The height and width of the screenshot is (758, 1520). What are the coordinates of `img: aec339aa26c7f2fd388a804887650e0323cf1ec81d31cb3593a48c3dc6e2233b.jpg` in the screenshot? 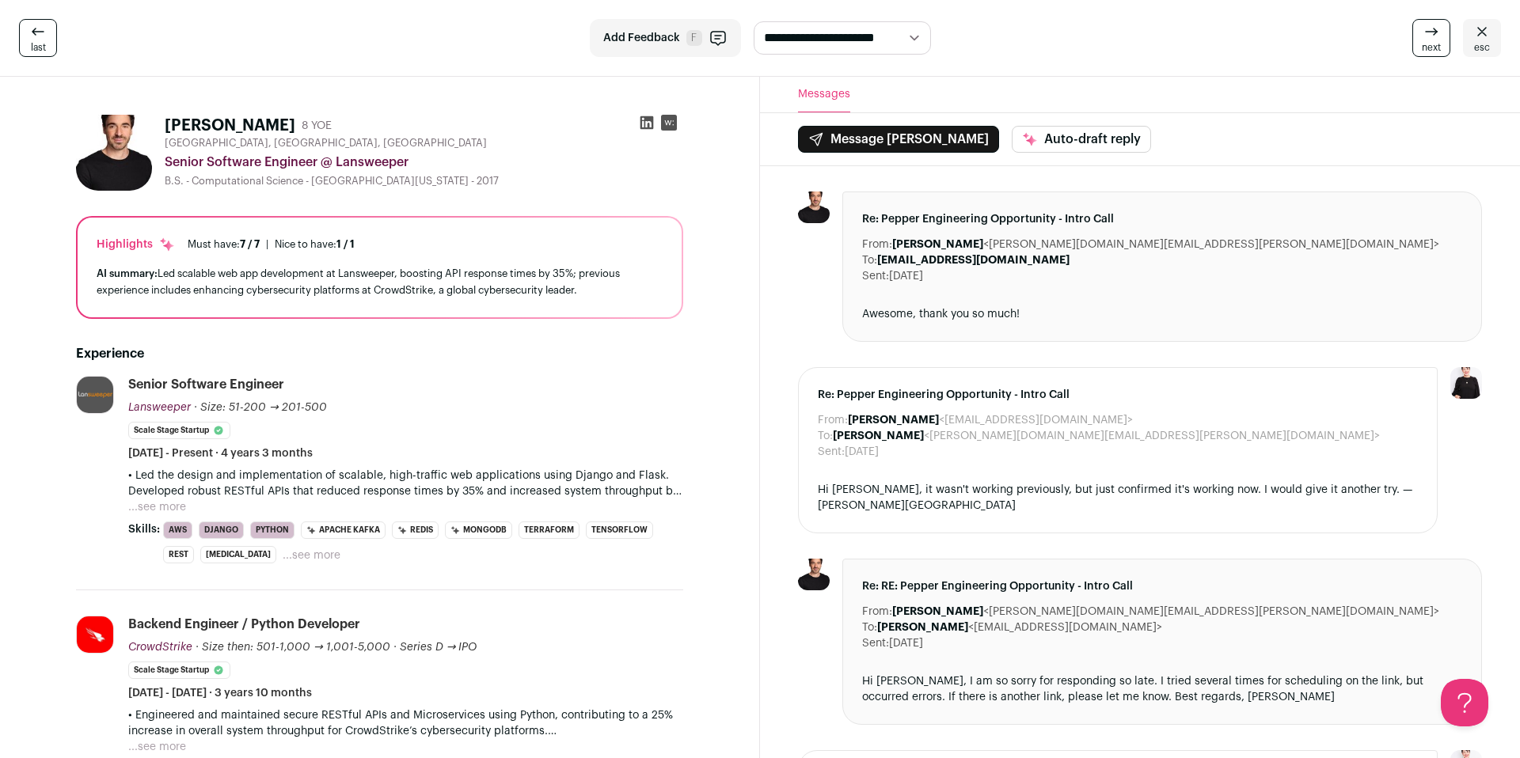 It's located at (95, 635).